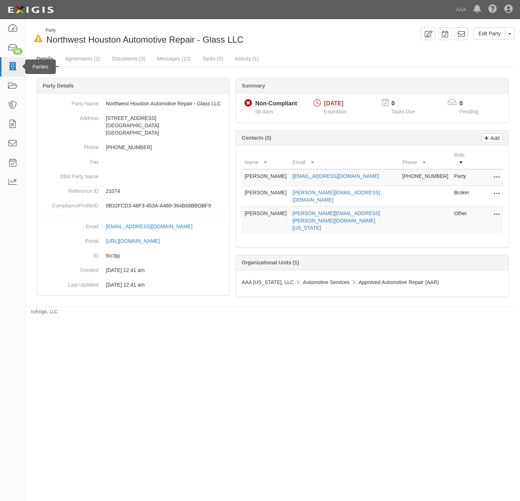 This screenshot has height=501, width=520. What do you see at coordinates (489, 34) in the screenshot?
I see `a: Edit Party` at bounding box center [489, 34].